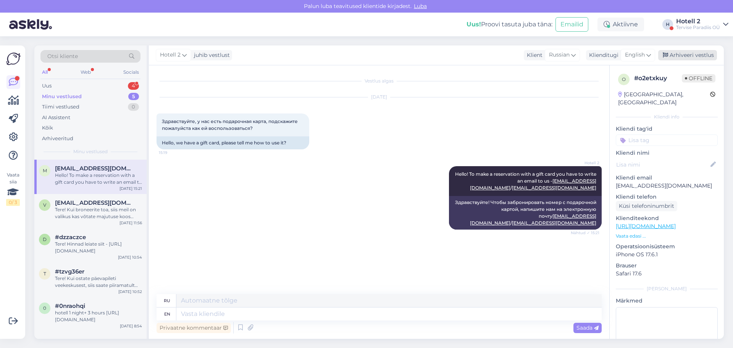  I want to click on span: t, so click(45, 273).